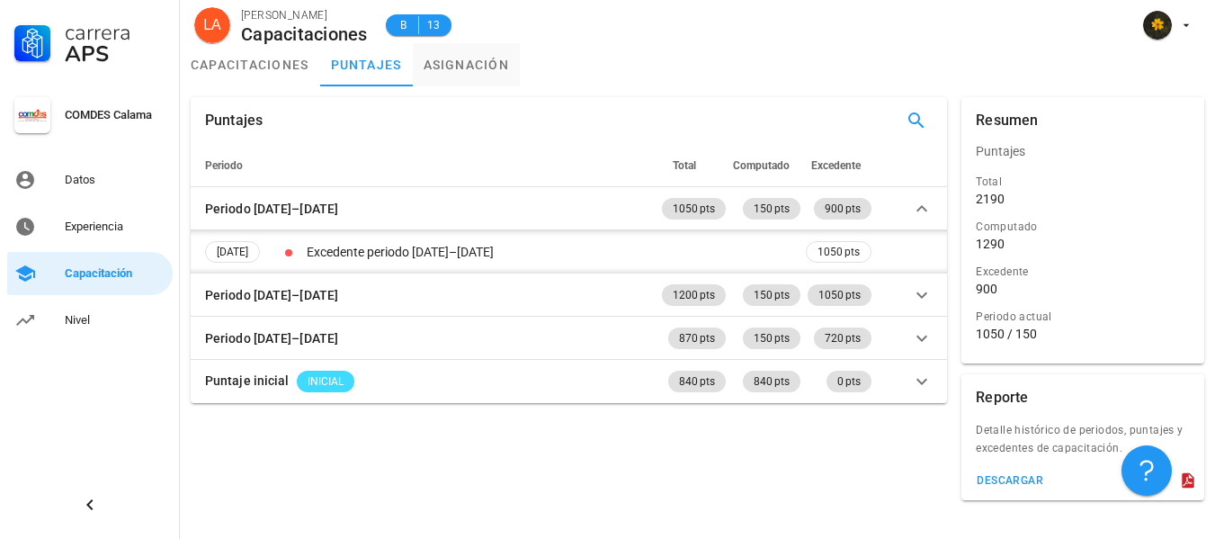  Describe the element at coordinates (836, 165) in the screenshot. I see `span: Excedente` at that location.